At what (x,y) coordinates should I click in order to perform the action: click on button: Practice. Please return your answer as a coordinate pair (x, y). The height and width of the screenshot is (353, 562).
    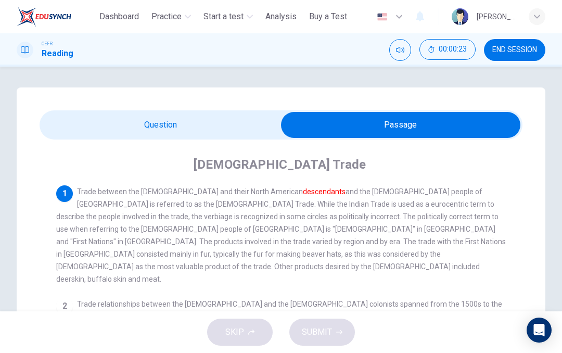
    Looking at the image, I should click on (171, 17).